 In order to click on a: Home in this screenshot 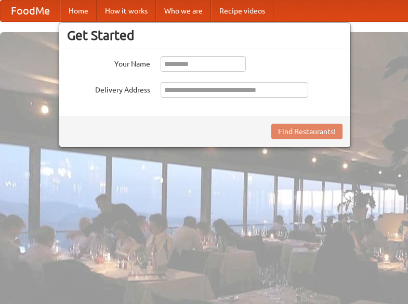, I will do `click(79, 11)`.